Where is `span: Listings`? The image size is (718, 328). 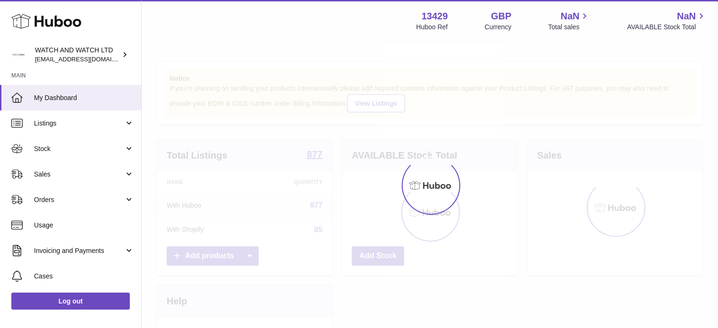 span: Listings is located at coordinates (79, 123).